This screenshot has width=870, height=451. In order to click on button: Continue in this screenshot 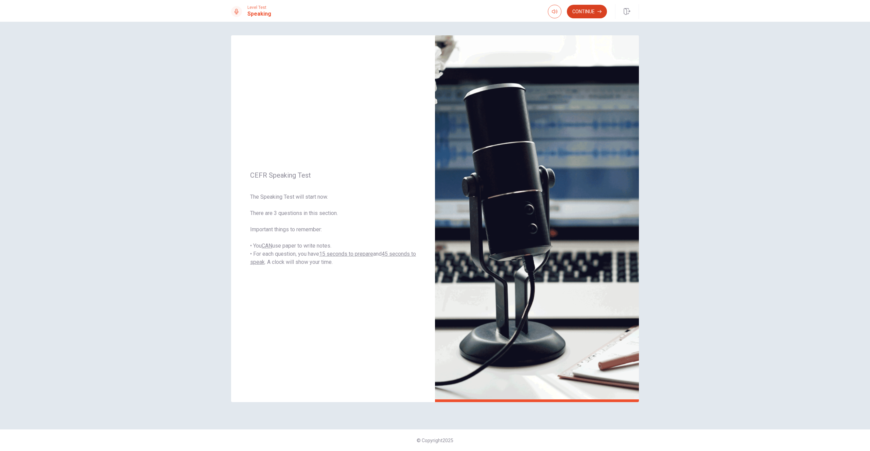, I will do `click(587, 12)`.